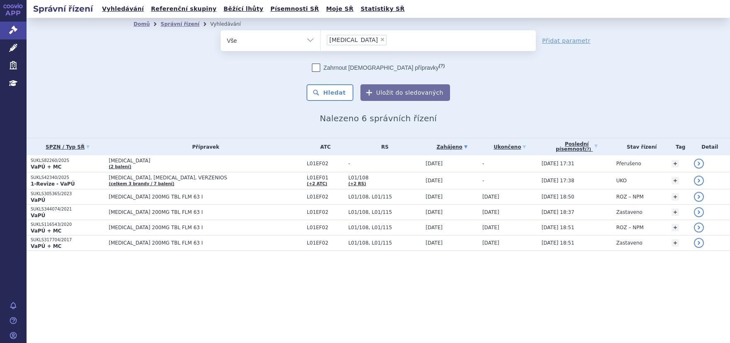 This screenshot has width=730, height=343. I want to click on h2: Správní řízení, so click(63, 9).